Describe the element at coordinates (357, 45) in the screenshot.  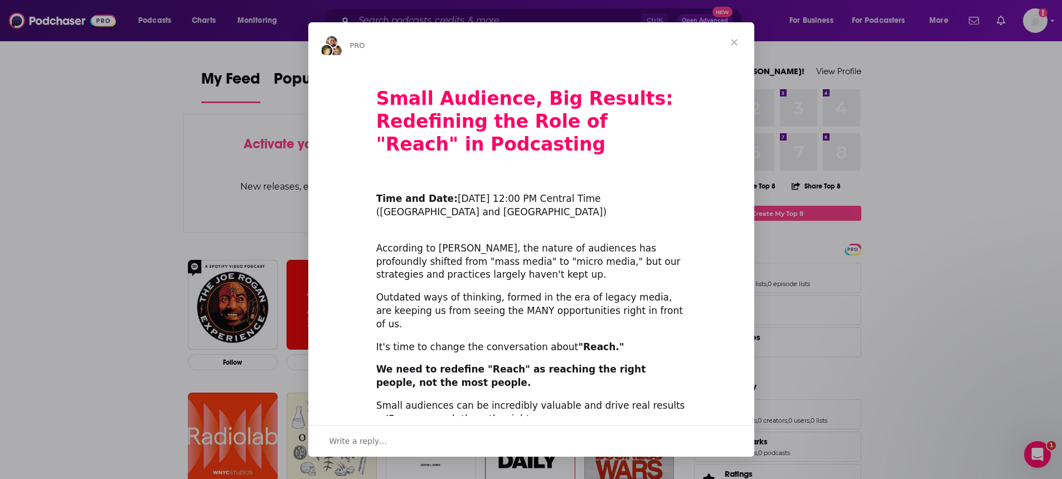
I see `span: PRO` at that location.